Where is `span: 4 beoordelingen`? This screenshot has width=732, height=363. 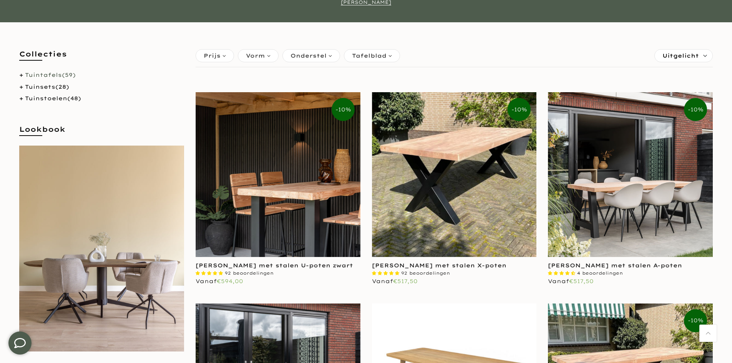 span: 4 beoordelingen is located at coordinates (600, 273).